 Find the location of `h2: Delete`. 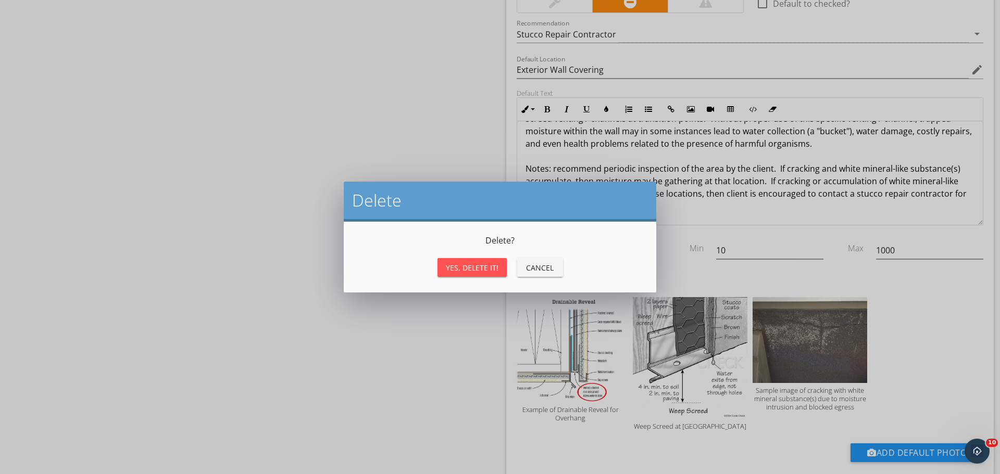

h2: Delete is located at coordinates (500, 200).